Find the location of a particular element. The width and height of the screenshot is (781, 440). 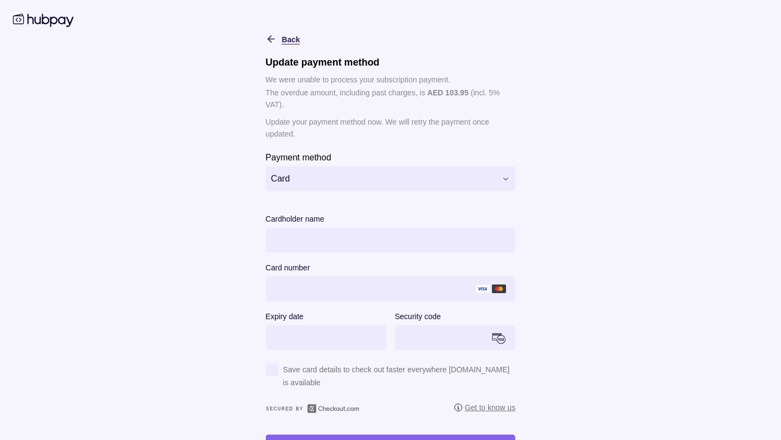

p: AED 103.95 is located at coordinates (448, 93).